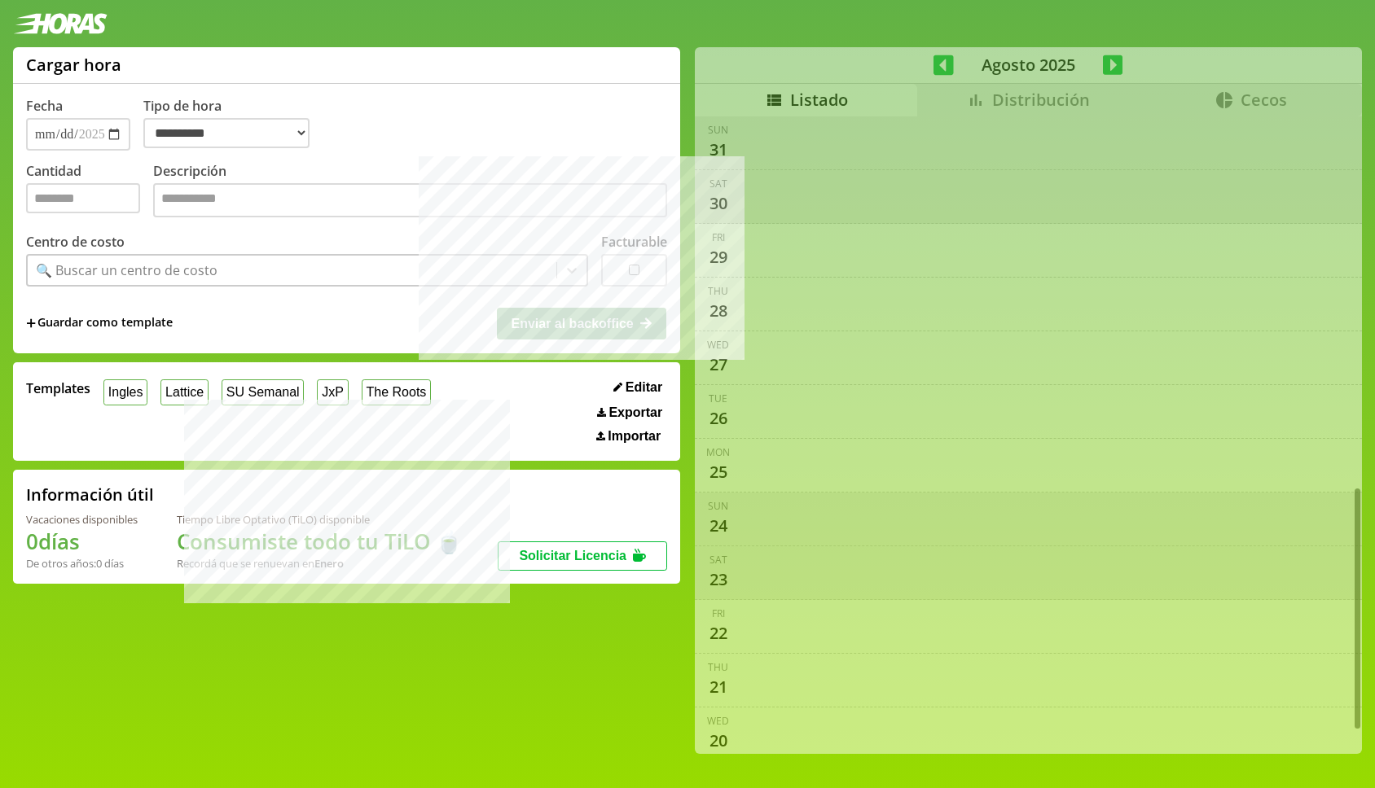 This screenshot has width=1375, height=788. I want to click on label: Fecha, so click(44, 106).